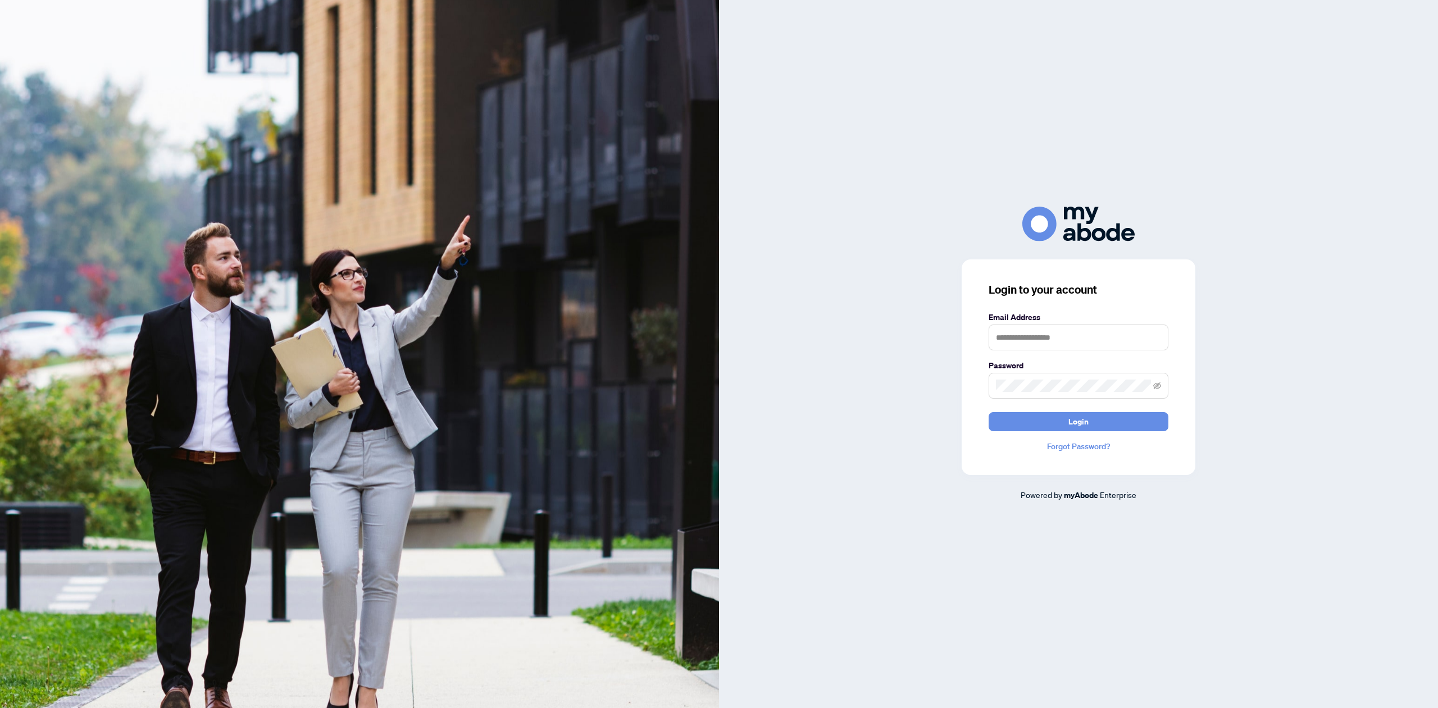 This screenshot has height=708, width=1438. I want to click on label: Email Address, so click(1079, 317).